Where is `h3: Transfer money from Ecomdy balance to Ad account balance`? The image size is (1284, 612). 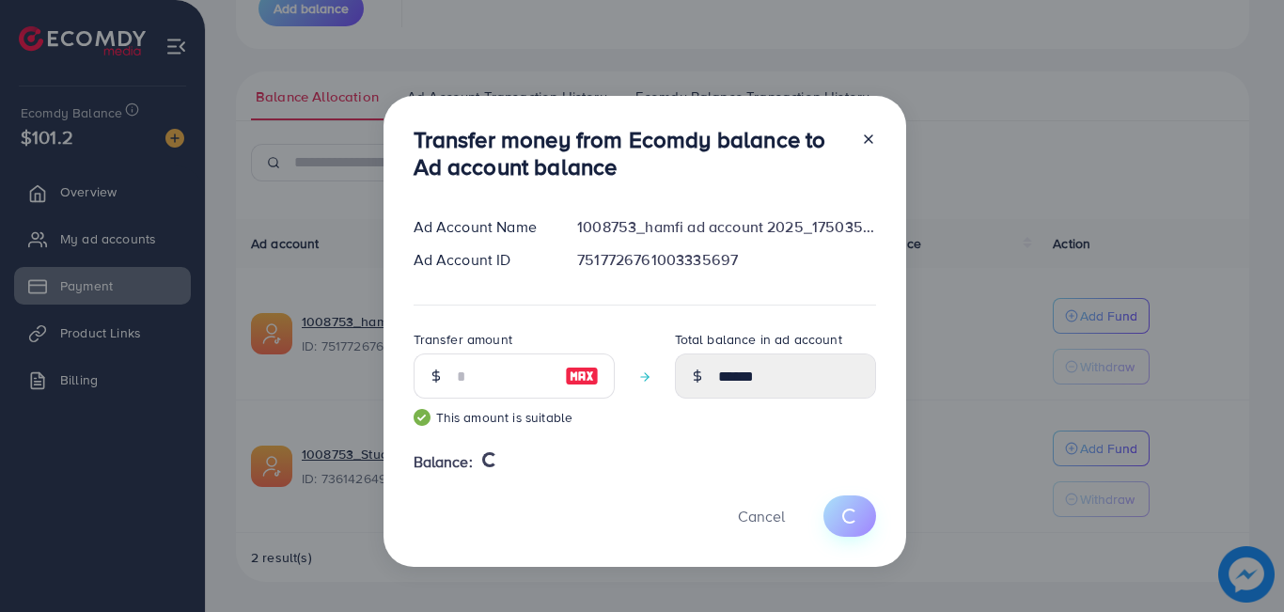 h3: Transfer money from Ecomdy balance to Ad account balance is located at coordinates (630, 153).